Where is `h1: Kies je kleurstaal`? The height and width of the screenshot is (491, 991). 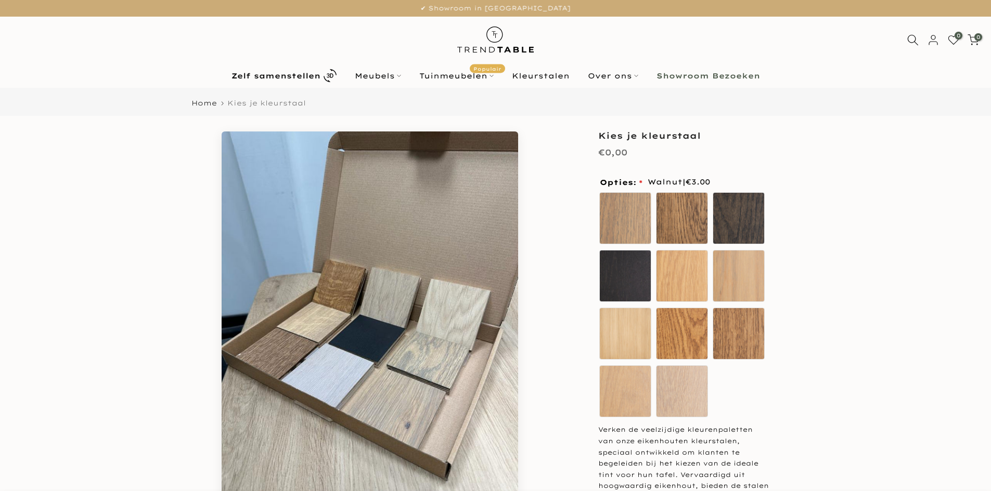
h1: Kies je kleurstaal is located at coordinates (684, 136).